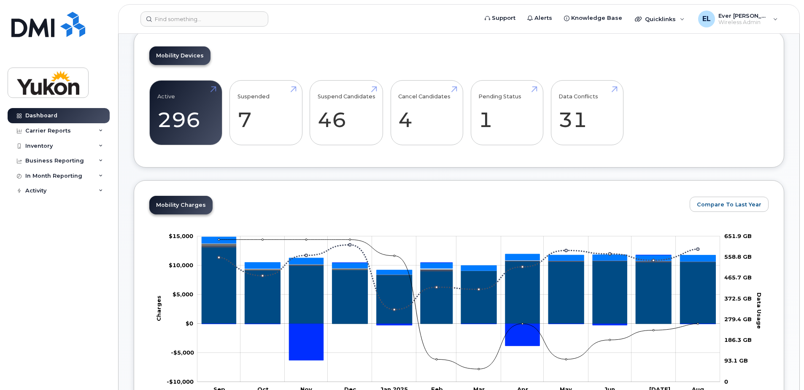 This screenshot has width=804, height=390. Describe the element at coordinates (500, 18) in the screenshot. I see `a: Support` at that location.